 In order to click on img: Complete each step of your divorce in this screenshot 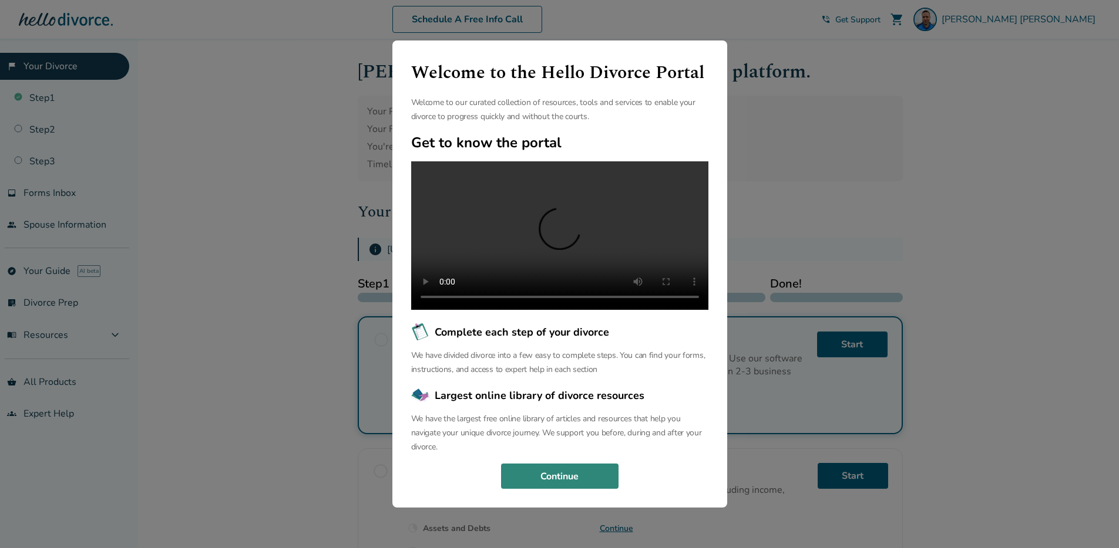, I will do `click(420, 332)`.